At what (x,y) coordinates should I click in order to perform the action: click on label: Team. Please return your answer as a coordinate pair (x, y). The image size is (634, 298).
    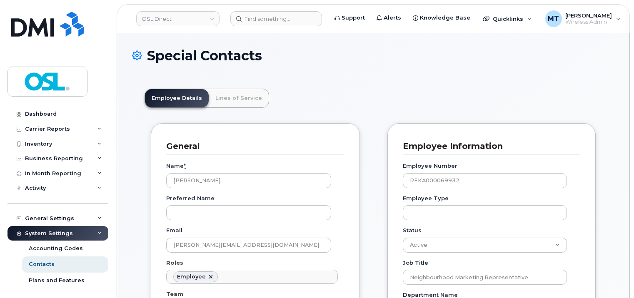
    Looking at the image, I should click on (175, 294).